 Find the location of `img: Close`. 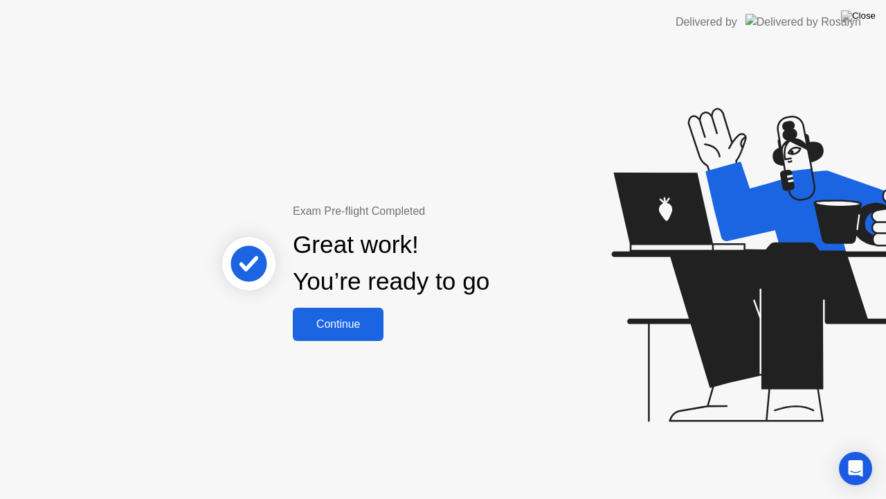

img: Close is located at coordinates (859, 16).